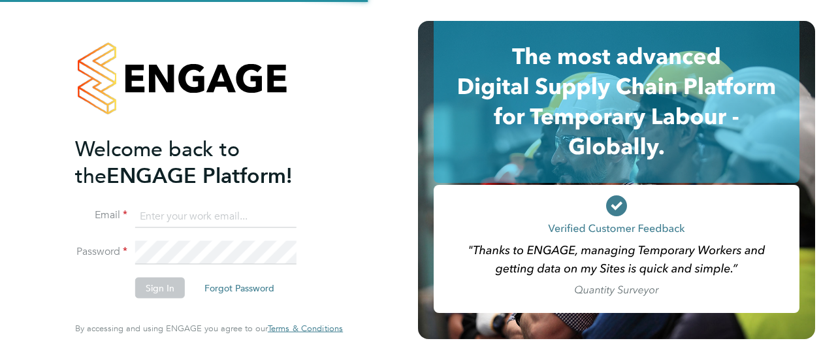 The width and height of the screenshot is (836, 360). Describe the element at coordinates (216, 216) in the screenshot. I see `input: Enter your work email...` at that location.